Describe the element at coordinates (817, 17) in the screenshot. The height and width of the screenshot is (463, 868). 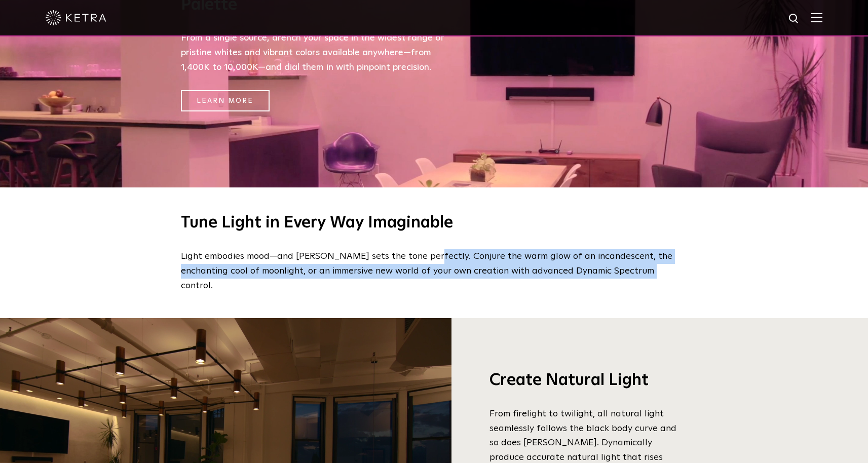
I see `img: Hamburger%20Nav.svg` at that location.